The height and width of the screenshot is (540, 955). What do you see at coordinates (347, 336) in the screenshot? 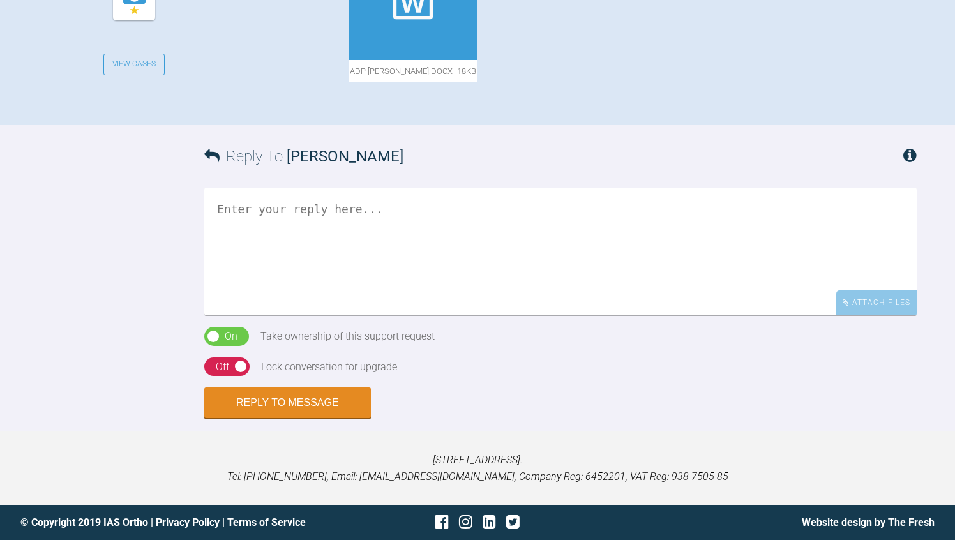
I see `div: Take ownership of this support request` at bounding box center [347, 336].